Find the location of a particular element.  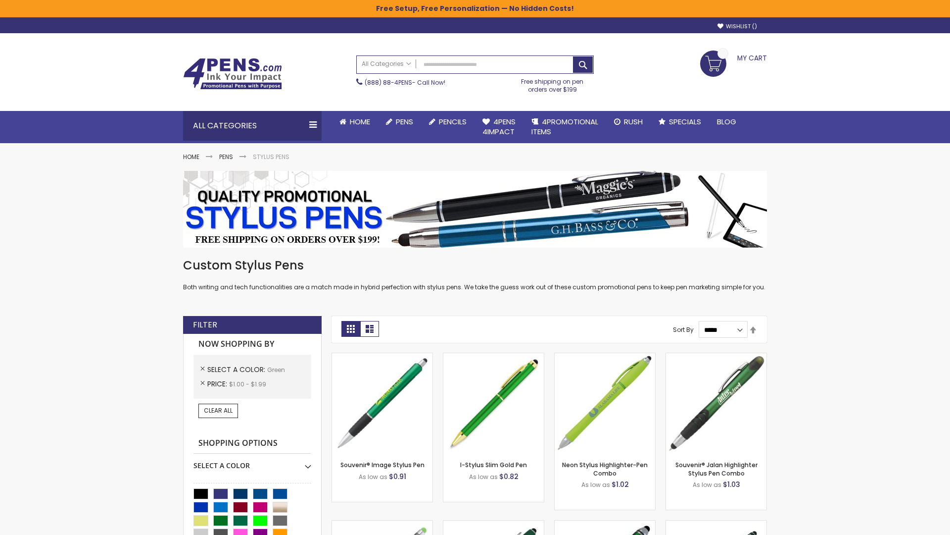

a: I-Stylus Slim Gold Pen is located at coordinates (493, 464).